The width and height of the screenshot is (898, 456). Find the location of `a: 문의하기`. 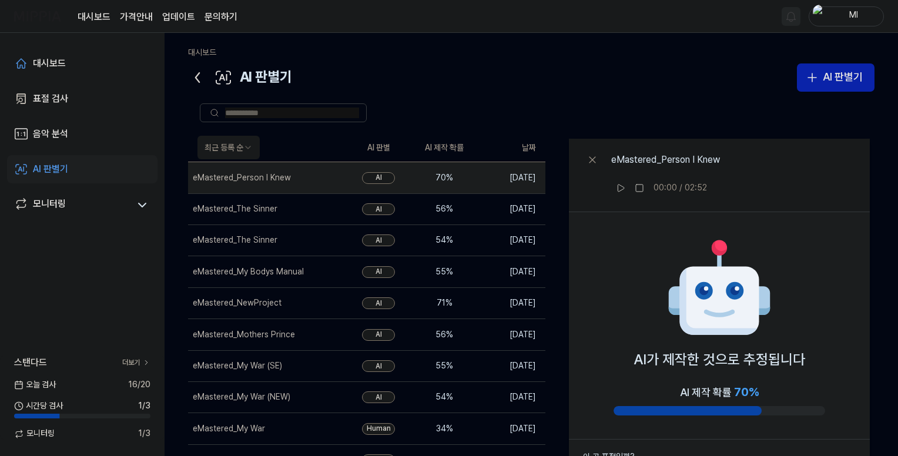

a: 문의하기 is located at coordinates (221, 17).